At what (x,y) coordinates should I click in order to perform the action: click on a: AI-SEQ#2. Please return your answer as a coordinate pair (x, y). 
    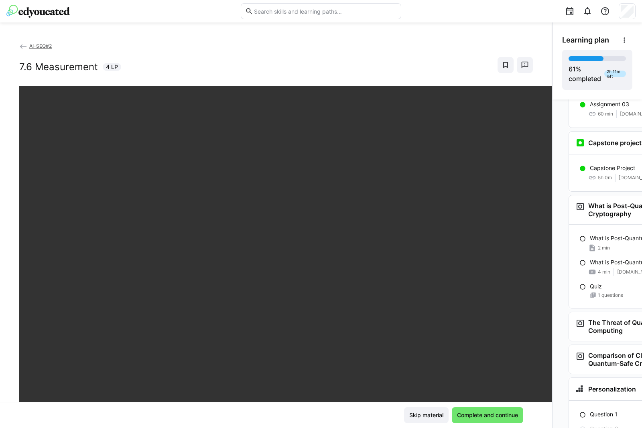
    Looking at the image, I should click on (35, 46).